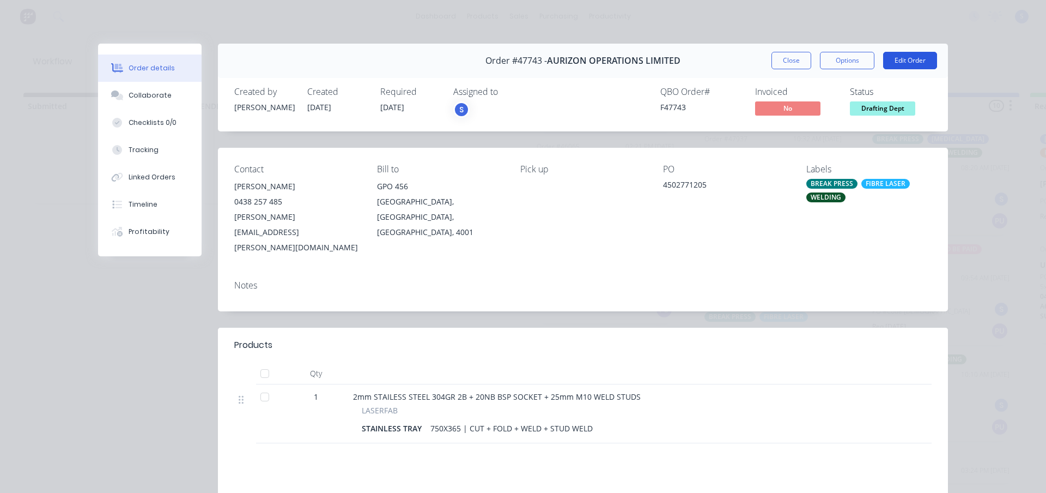 The width and height of the screenshot is (1046, 493). Describe the element at coordinates (143, 150) in the screenshot. I see `div: Tracking` at that location.